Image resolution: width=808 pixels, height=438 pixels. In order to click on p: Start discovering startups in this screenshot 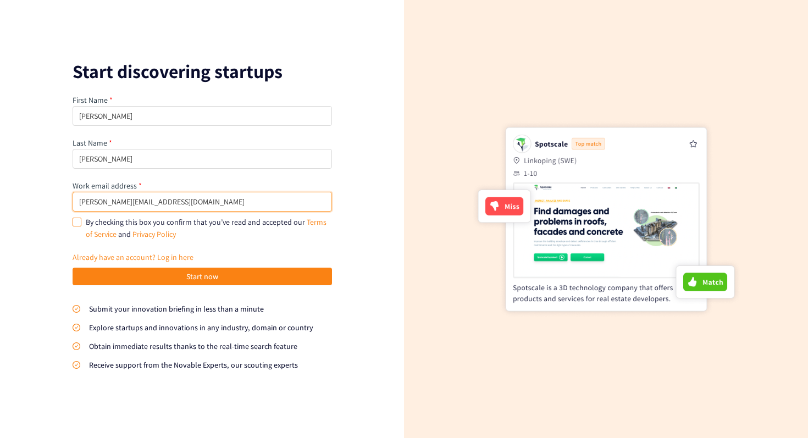, I will do `click(202, 71)`.